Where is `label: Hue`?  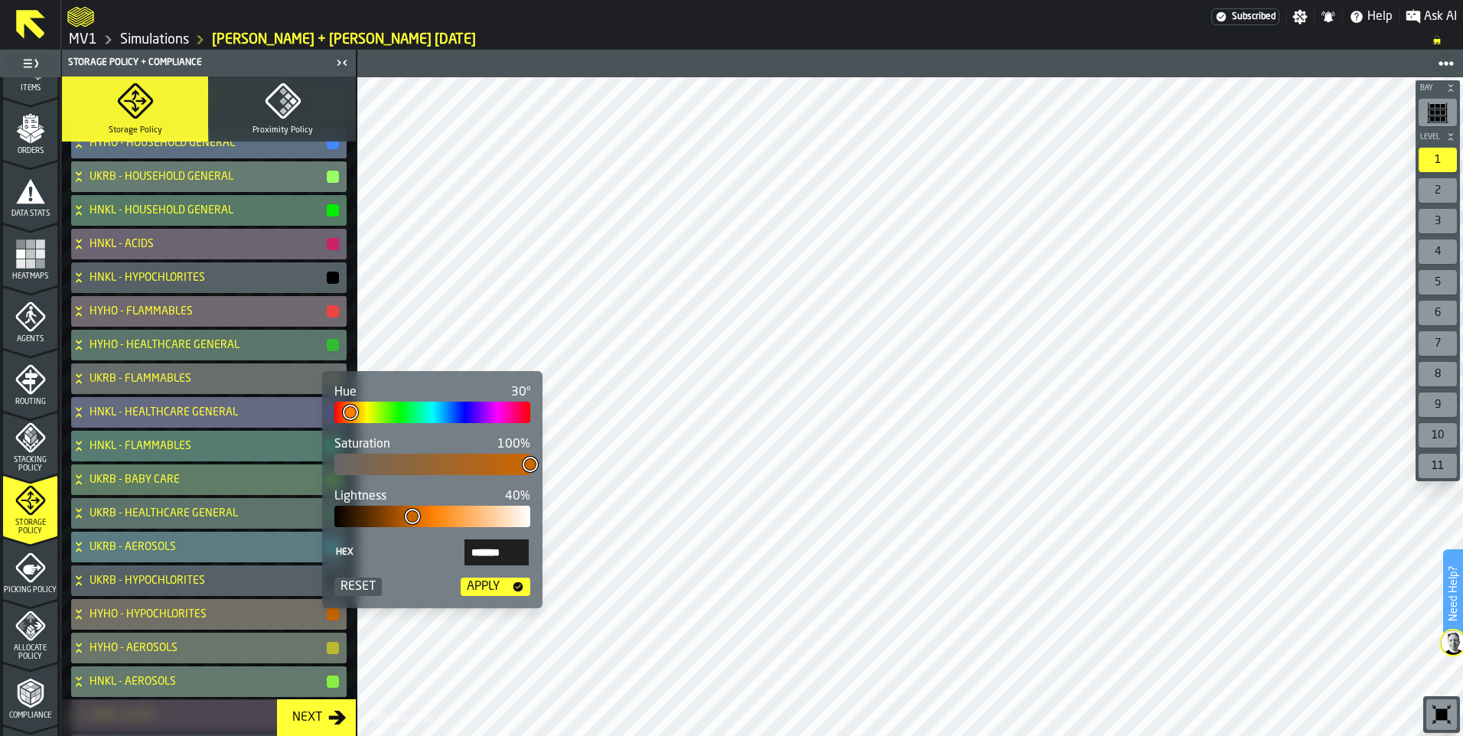
label: Hue is located at coordinates (345, 393).